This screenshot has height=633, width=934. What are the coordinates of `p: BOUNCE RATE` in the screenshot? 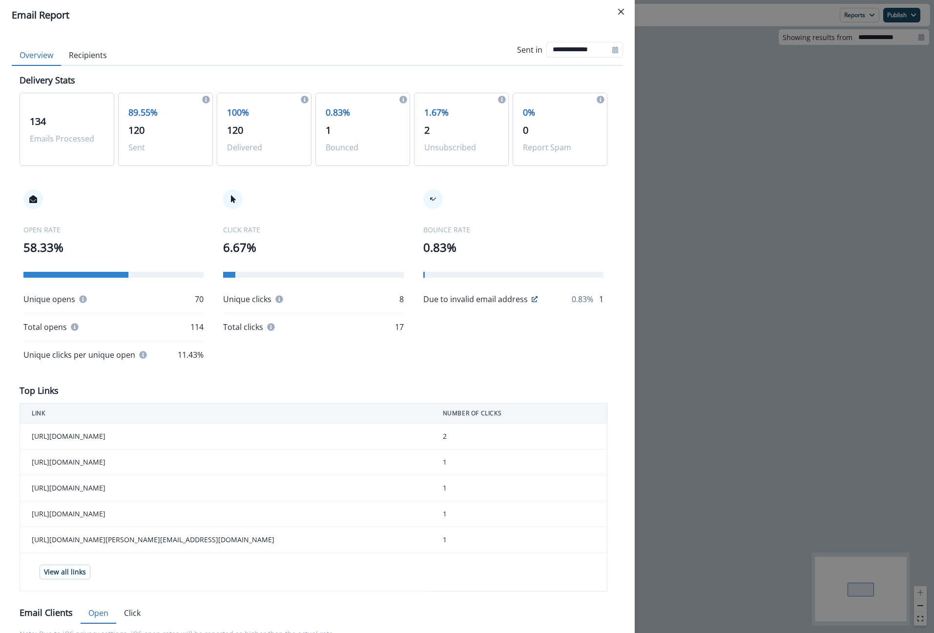 It's located at (513, 229).